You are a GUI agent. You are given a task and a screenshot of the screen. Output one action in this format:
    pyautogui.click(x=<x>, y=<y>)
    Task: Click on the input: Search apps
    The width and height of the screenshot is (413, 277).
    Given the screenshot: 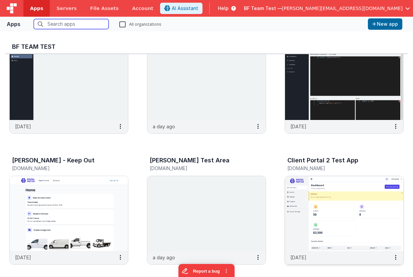 What is the action you would take?
    pyautogui.click(x=71, y=24)
    